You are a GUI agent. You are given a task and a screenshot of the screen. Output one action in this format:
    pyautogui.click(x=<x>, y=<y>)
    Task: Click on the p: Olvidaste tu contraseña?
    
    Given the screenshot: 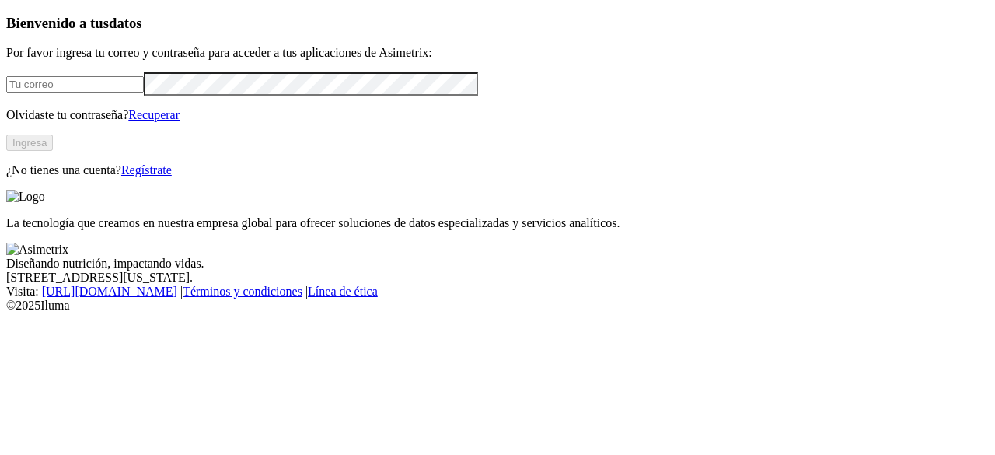 What is the action you would take?
    pyautogui.click(x=497, y=115)
    